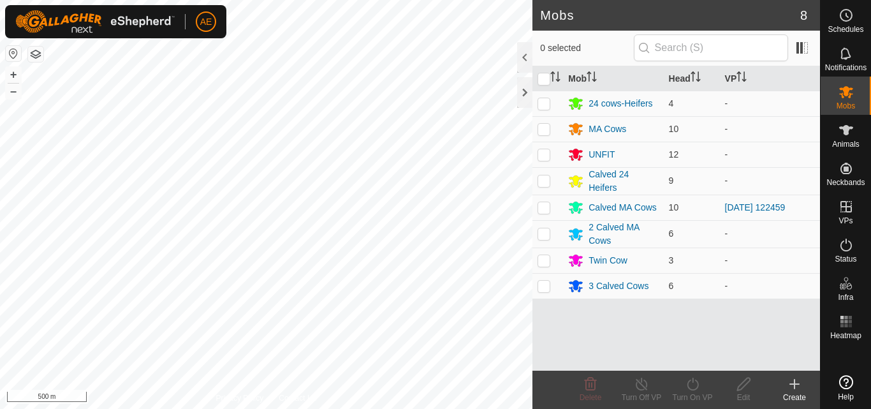 The width and height of the screenshot is (871, 409). I want to click on th: Head, so click(692, 78).